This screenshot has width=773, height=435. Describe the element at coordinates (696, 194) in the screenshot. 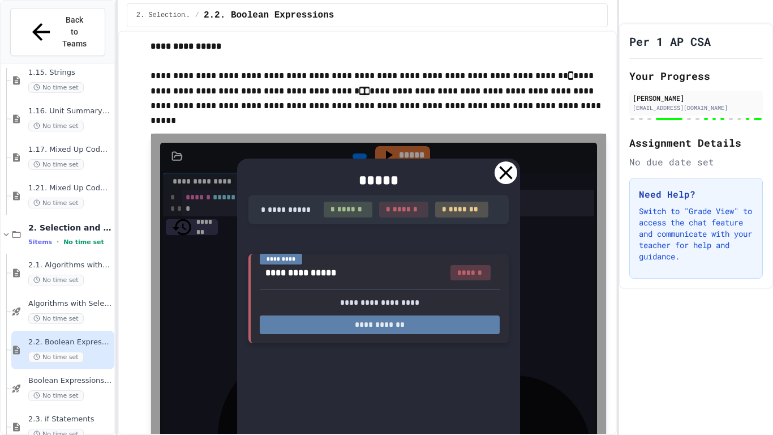

I see `h3: Need Help?` at that location.